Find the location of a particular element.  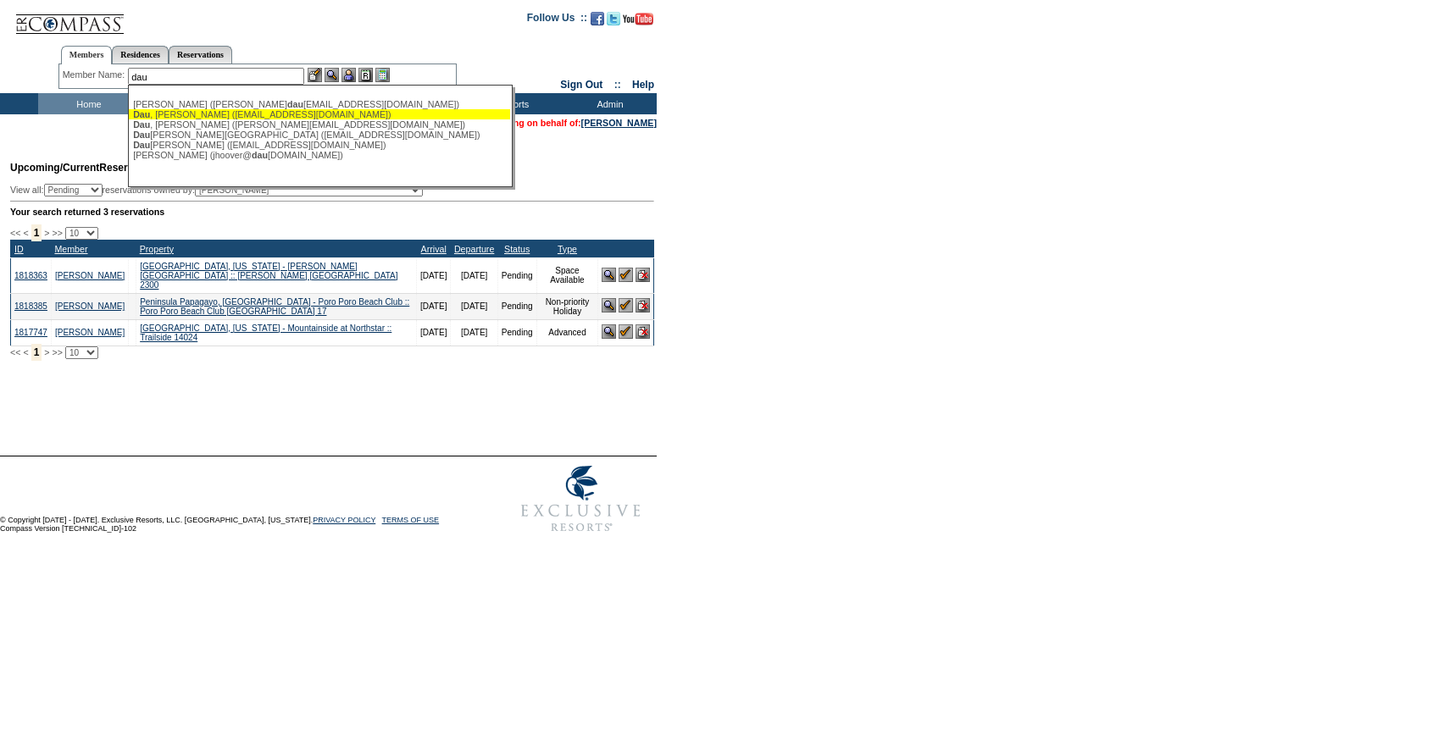

a: Arrival is located at coordinates (434, 249).